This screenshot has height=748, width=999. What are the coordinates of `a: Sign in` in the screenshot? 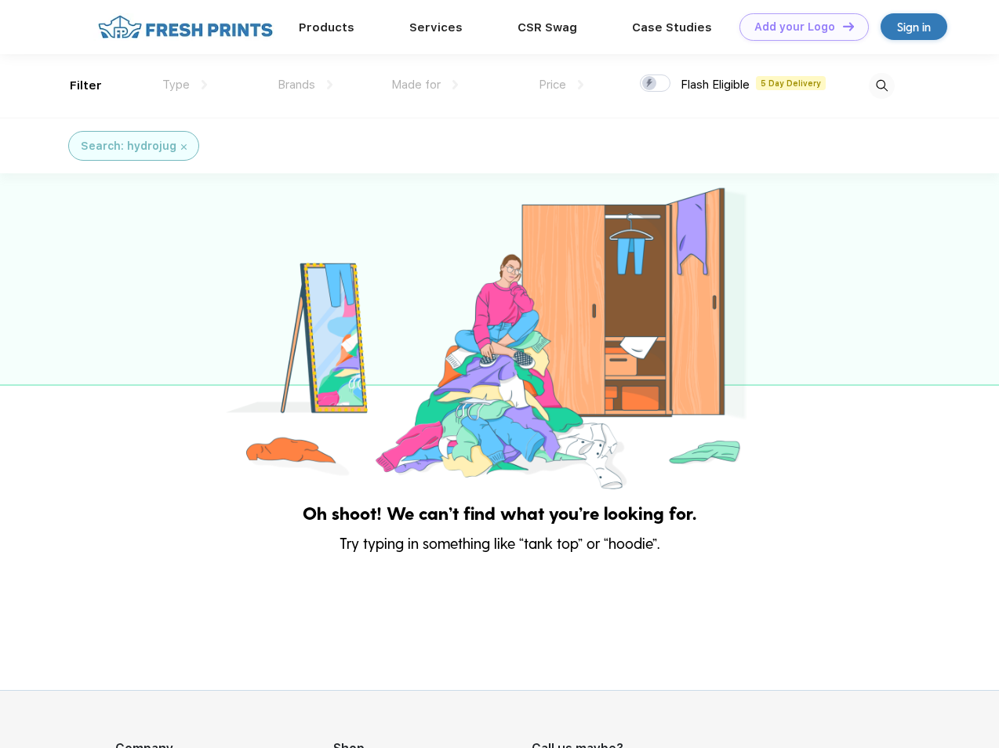 It's located at (914, 27).